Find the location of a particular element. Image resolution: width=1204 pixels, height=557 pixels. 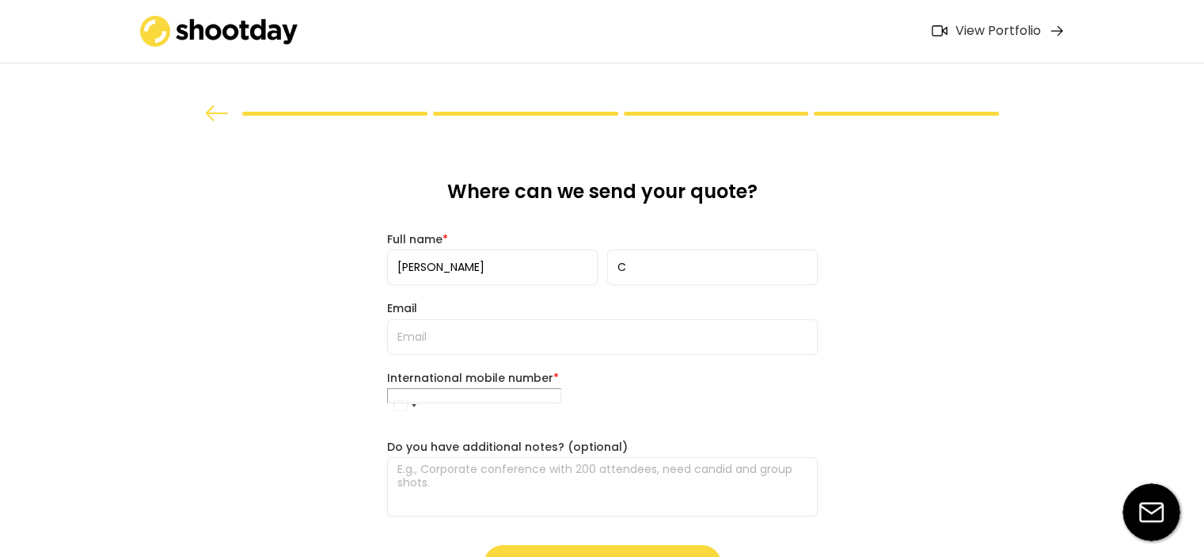

div: Full name is located at coordinates (602, 239).